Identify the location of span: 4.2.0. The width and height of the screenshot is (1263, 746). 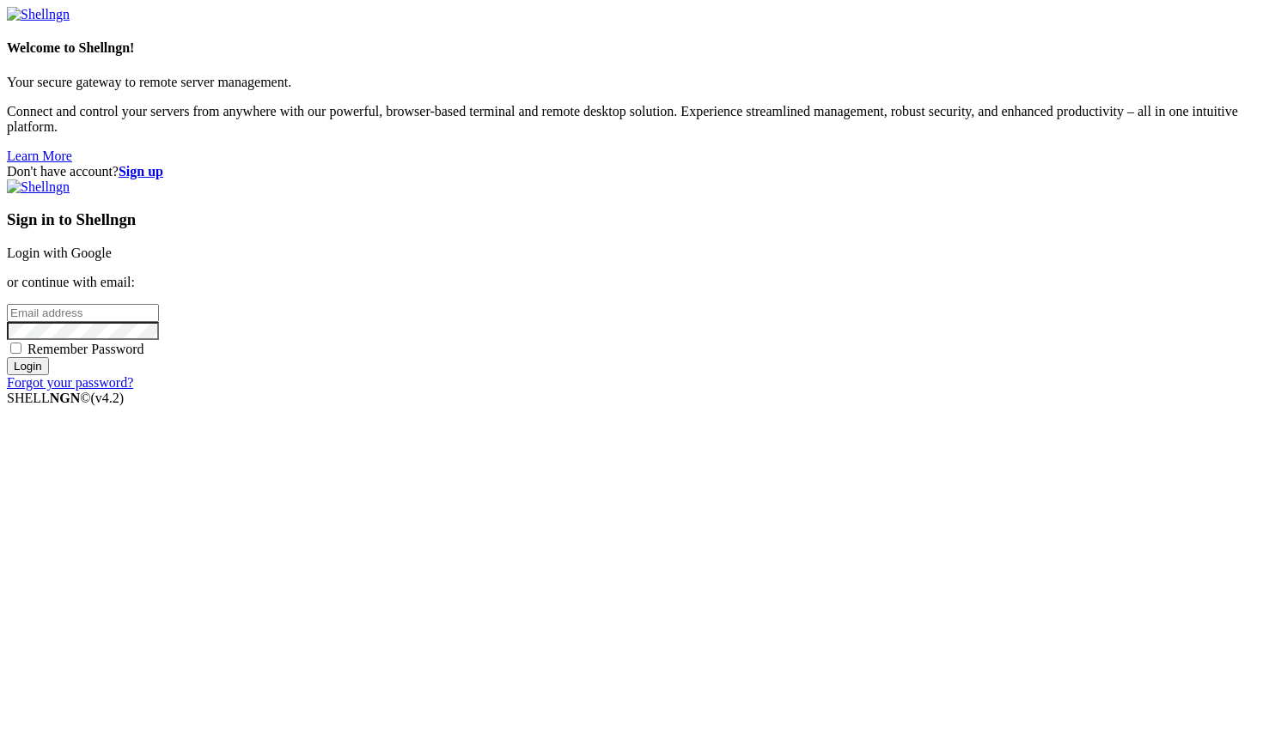
(107, 398).